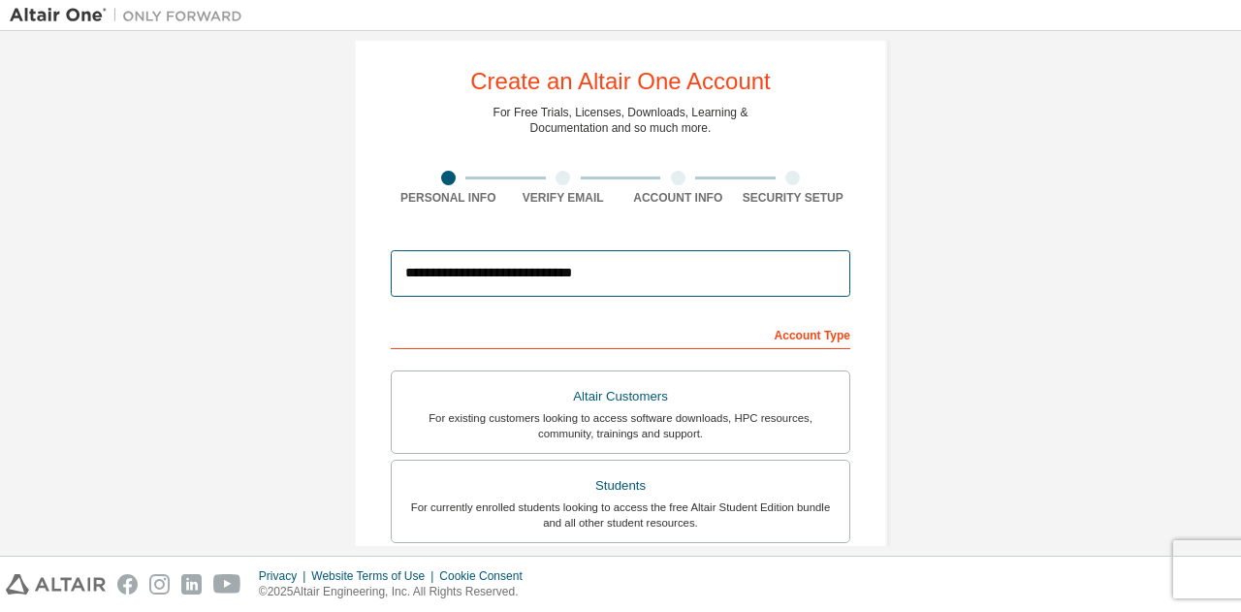  What do you see at coordinates (55, 584) in the screenshot?
I see `img: altair_logo.svg` at bounding box center [55, 584].